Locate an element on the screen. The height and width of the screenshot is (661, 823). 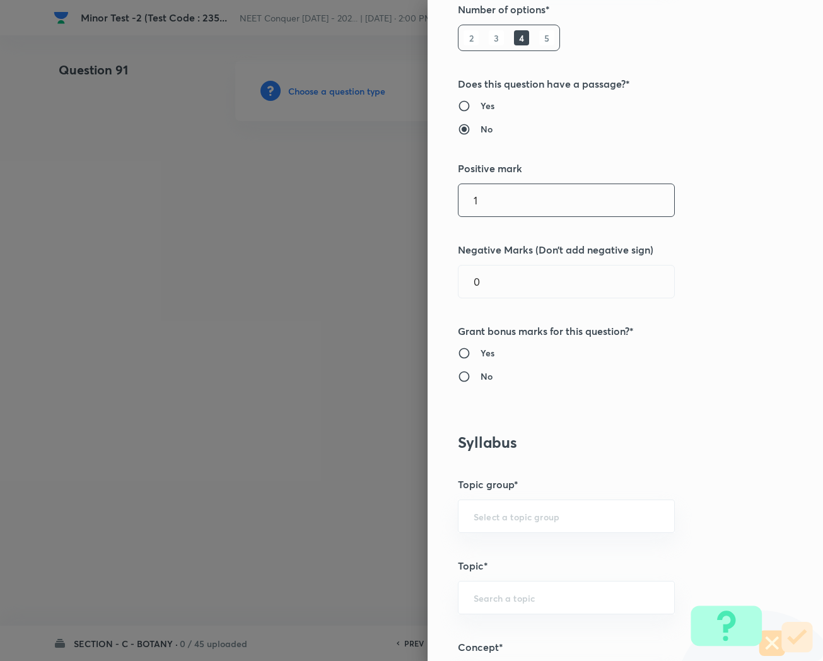
h6: 5 is located at coordinates (546, 38).